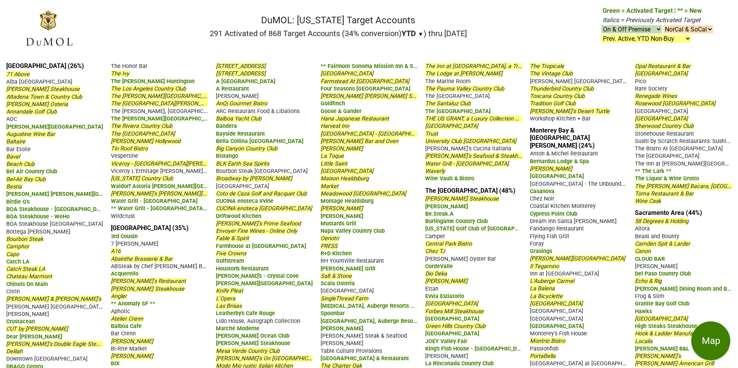 This screenshot has height=368, width=738. Describe the element at coordinates (330, 239) in the screenshot. I see `span: Oenotri` at that location.